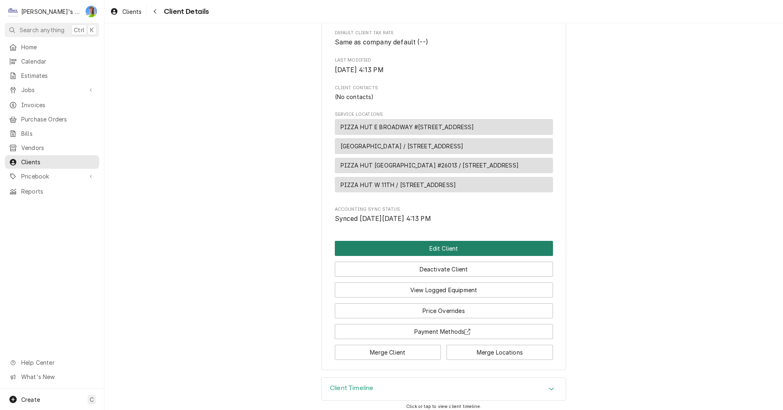 This screenshot has width=783, height=410. Describe the element at coordinates (352, 388) in the screenshot. I see `h3: Client Timeline` at that location.